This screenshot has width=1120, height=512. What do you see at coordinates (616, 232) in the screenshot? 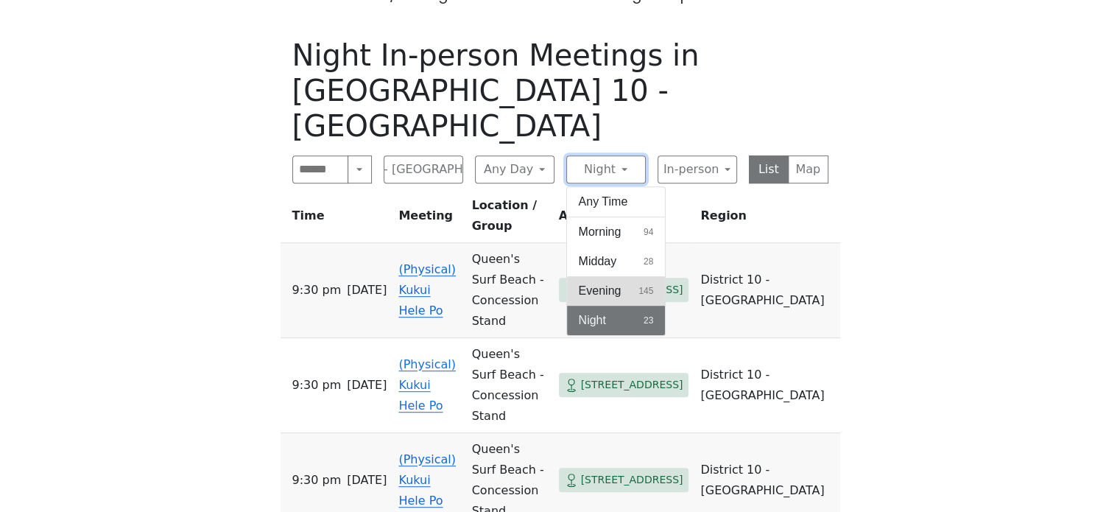
I see `button: Morning94 results` at bounding box center [616, 232].